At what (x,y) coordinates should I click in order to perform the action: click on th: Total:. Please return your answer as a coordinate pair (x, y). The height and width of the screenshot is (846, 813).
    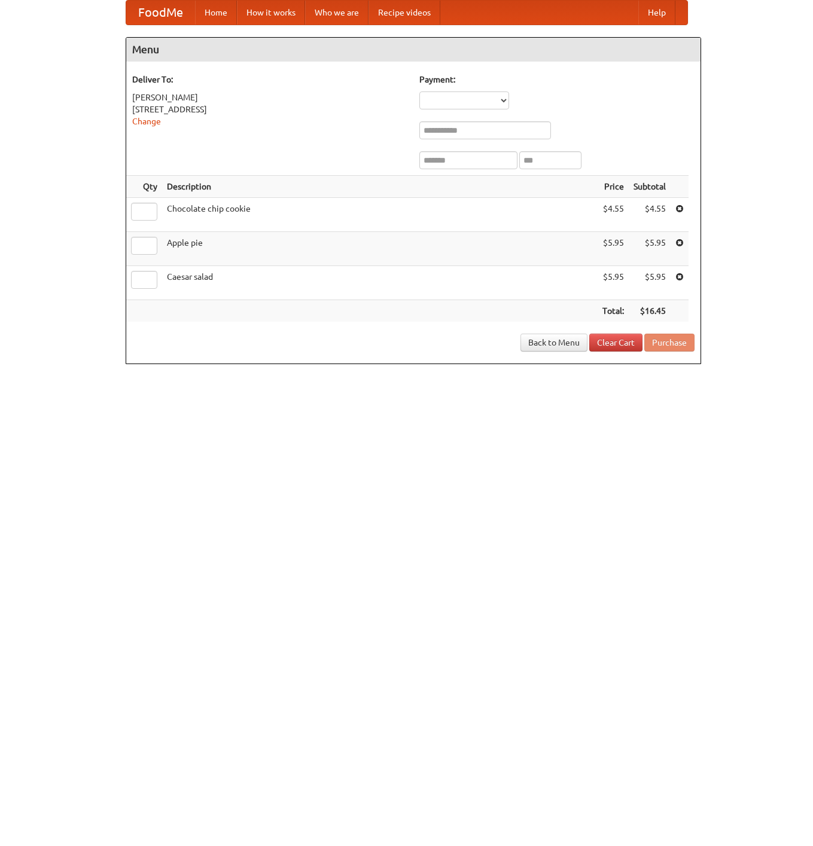
    Looking at the image, I should click on (613, 311).